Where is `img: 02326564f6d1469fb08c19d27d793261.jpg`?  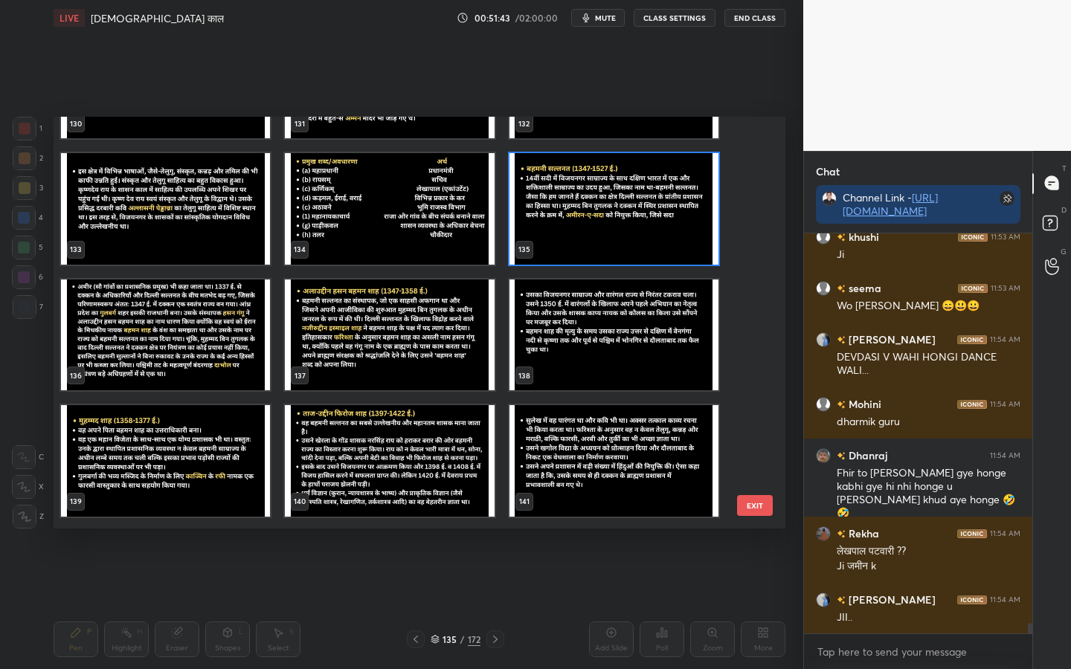
img: 02326564f6d1469fb08c19d27d793261.jpg is located at coordinates (823, 533).